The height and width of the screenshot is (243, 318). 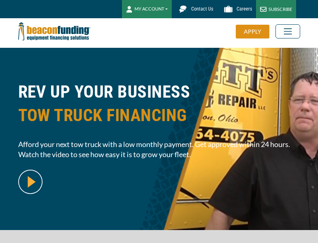 I want to click on h1: REV UP YOUR BUSINESS, so click(x=159, y=106).